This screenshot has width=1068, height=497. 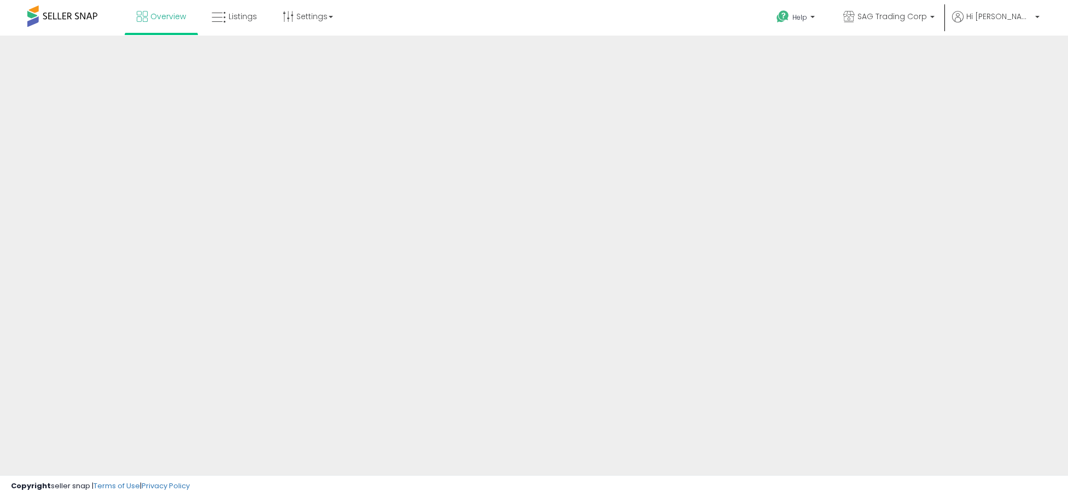 I want to click on span: Help, so click(x=800, y=17).